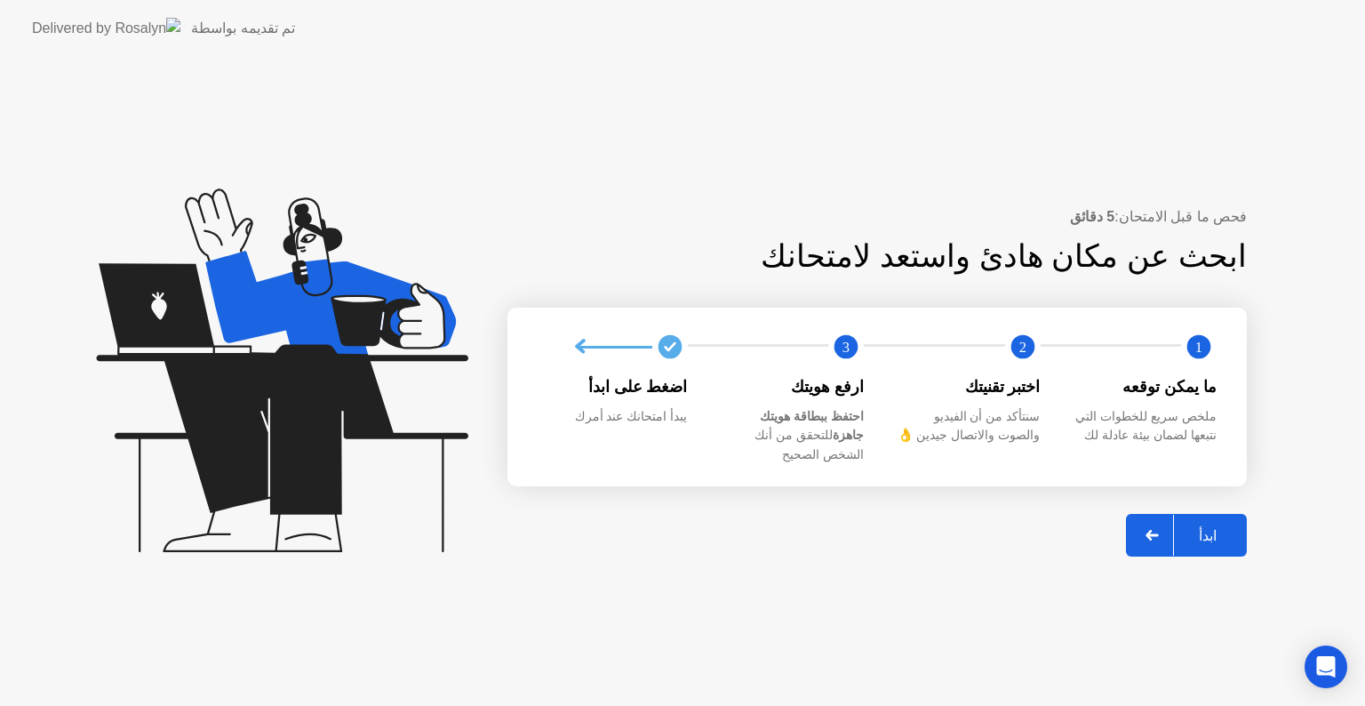  I want to click on div: تم تقديمه بواسطة, so click(243, 28).